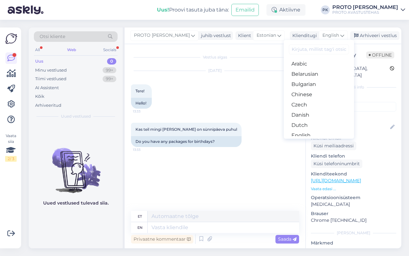  Describe the element at coordinates (40, 96) in the screenshot. I see `div: Kõik` at that location.